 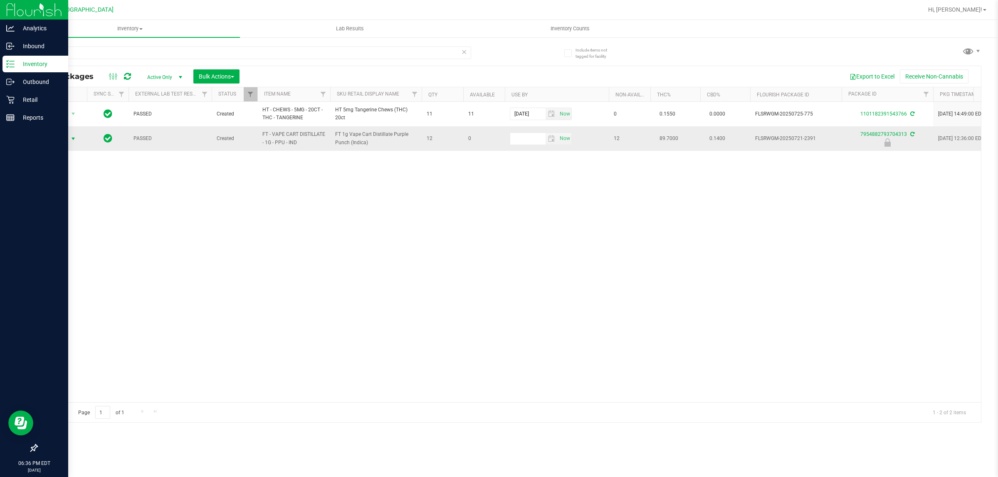 I want to click on a: Package ID, so click(x=862, y=94).